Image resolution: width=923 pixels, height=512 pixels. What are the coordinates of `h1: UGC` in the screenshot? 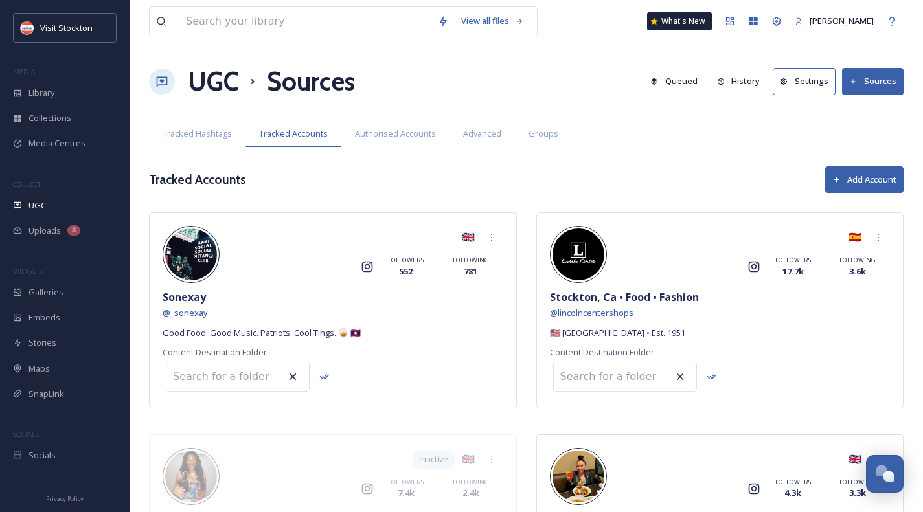 It's located at (213, 82).